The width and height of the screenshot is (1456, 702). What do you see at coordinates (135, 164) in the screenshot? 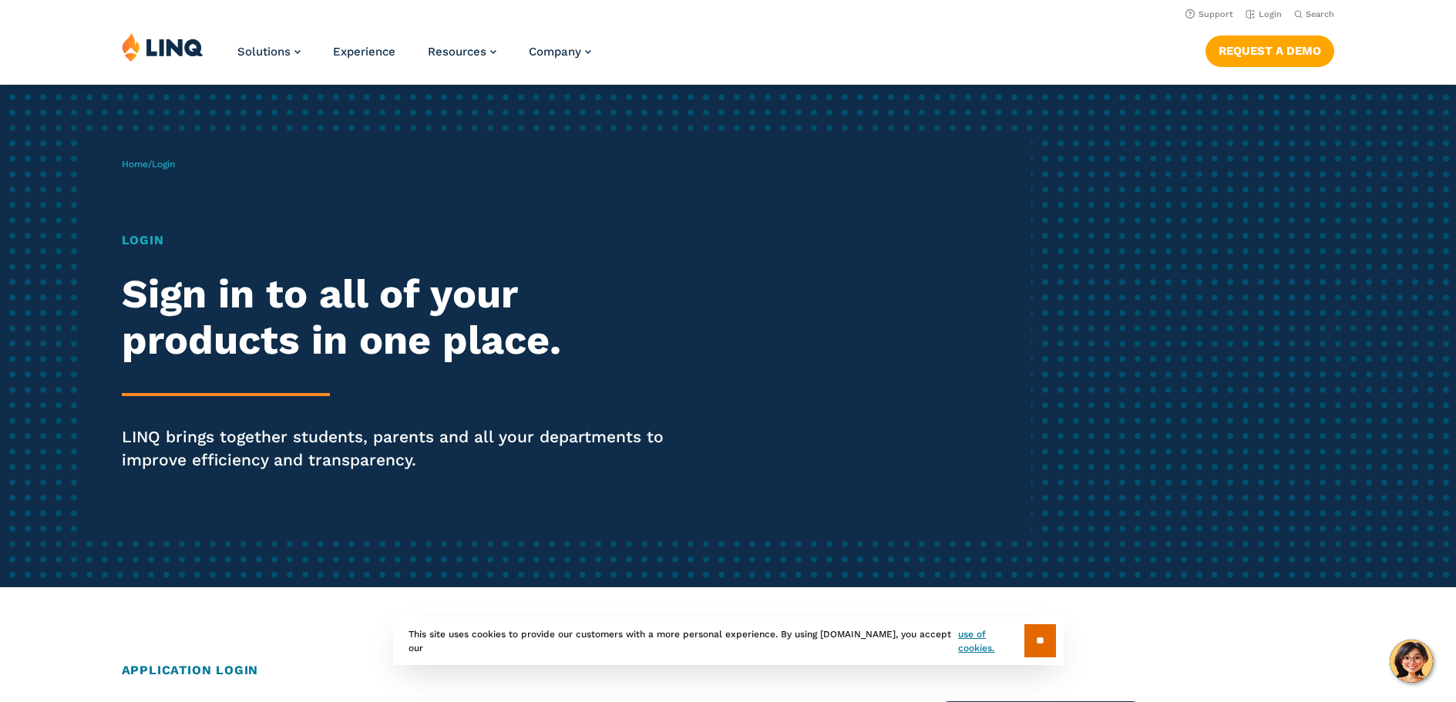
I see `a: Home` at bounding box center [135, 164].